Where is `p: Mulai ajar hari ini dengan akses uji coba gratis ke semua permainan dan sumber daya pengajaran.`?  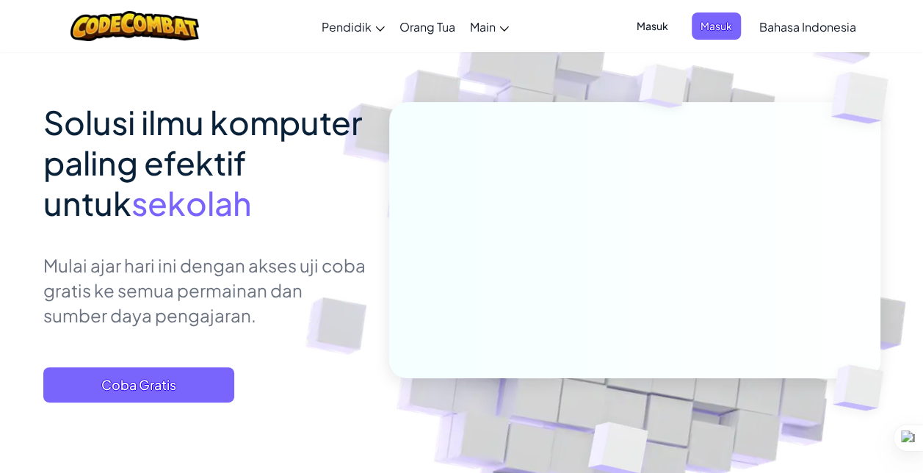 p: Mulai ajar hari ini dengan akses uji coba gratis ke semua permainan dan sumber daya pengajaran. is located at coordinates (205, 290).